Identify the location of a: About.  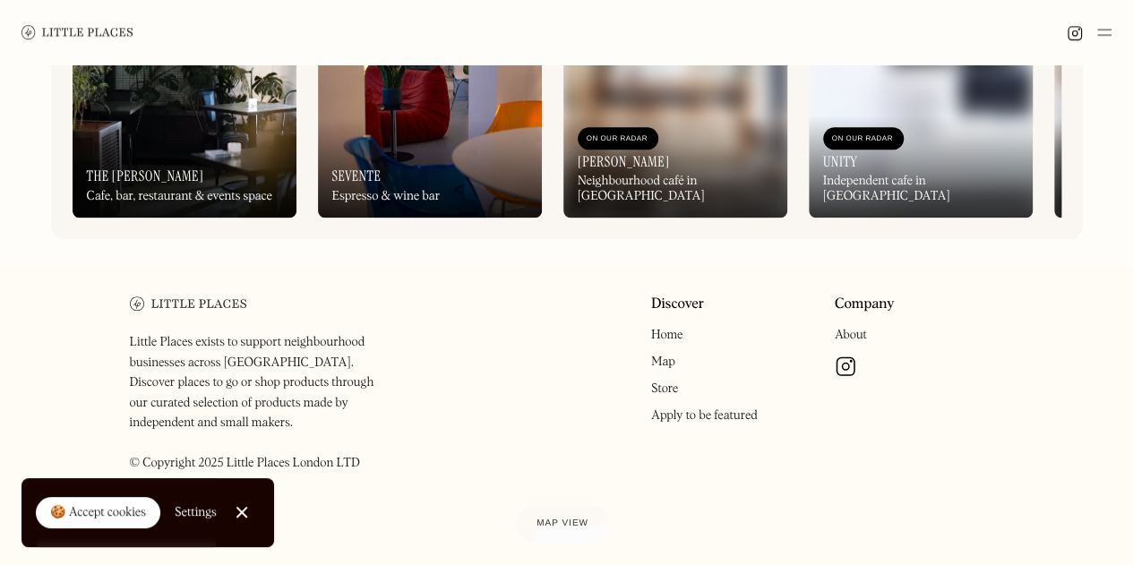
(851, 335).